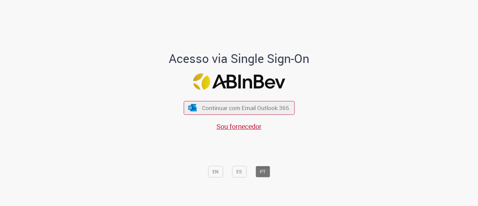 Image resolution: width=478 pixels, height=206 pixels. I want to click on span: Continuar com Email Outlook 365, so click(245, 108).